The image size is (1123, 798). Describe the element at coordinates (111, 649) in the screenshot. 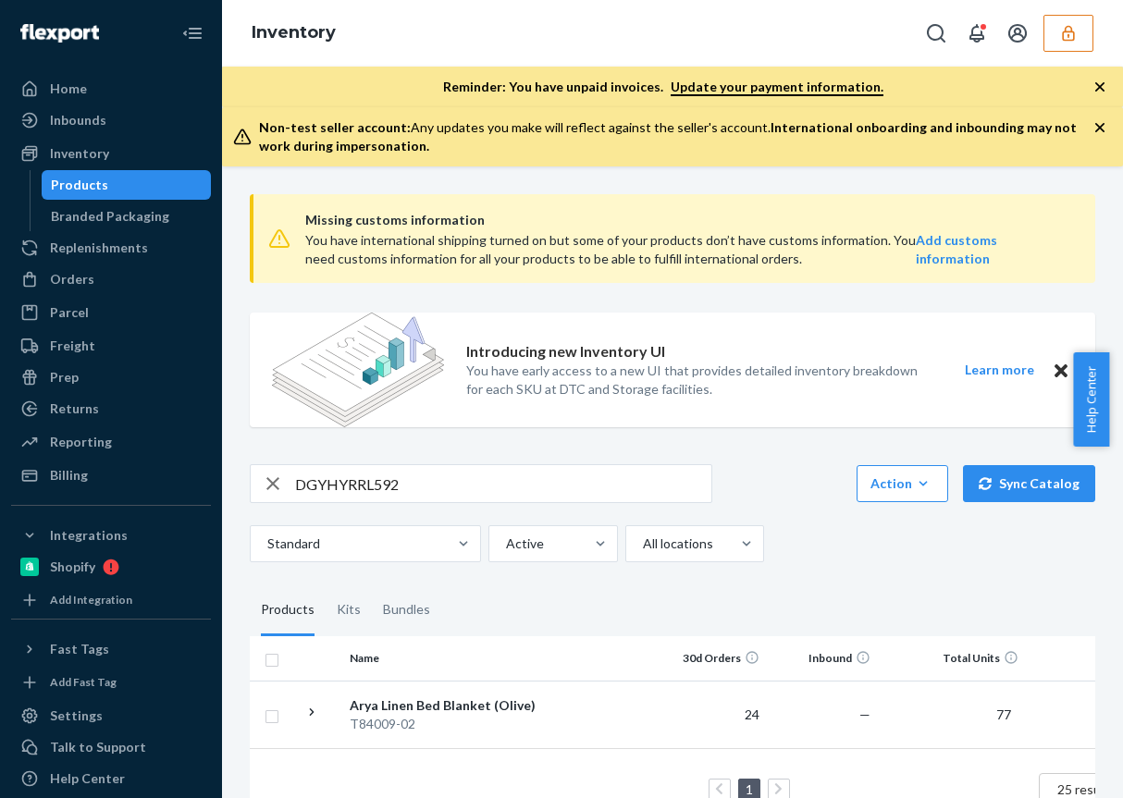

I see `button: Fast Tags` at that location.